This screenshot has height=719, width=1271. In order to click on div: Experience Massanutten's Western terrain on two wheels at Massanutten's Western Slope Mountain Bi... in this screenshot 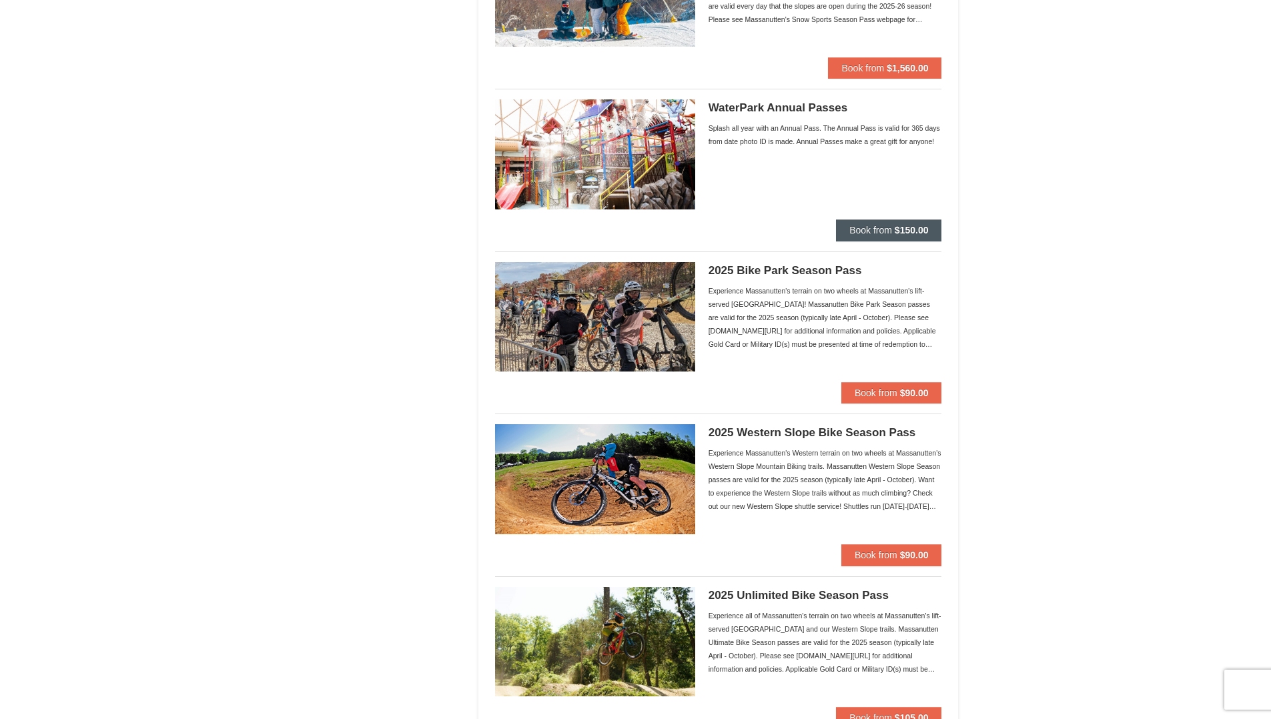, I will do `click(825, 480)`.